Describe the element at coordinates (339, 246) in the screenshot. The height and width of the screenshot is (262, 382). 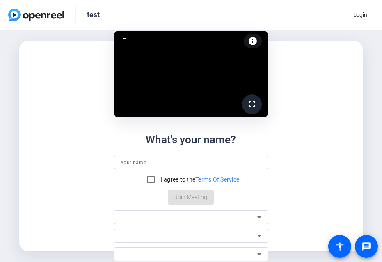
I see `mat-icon: accessibility` at that location.